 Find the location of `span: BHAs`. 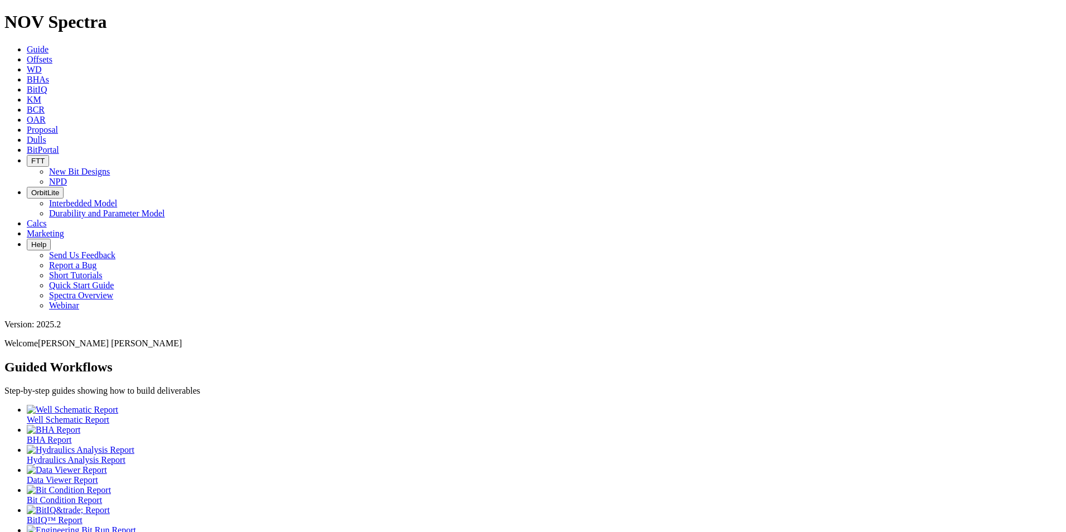

span: BHAs is located at coordinates (38, 79).